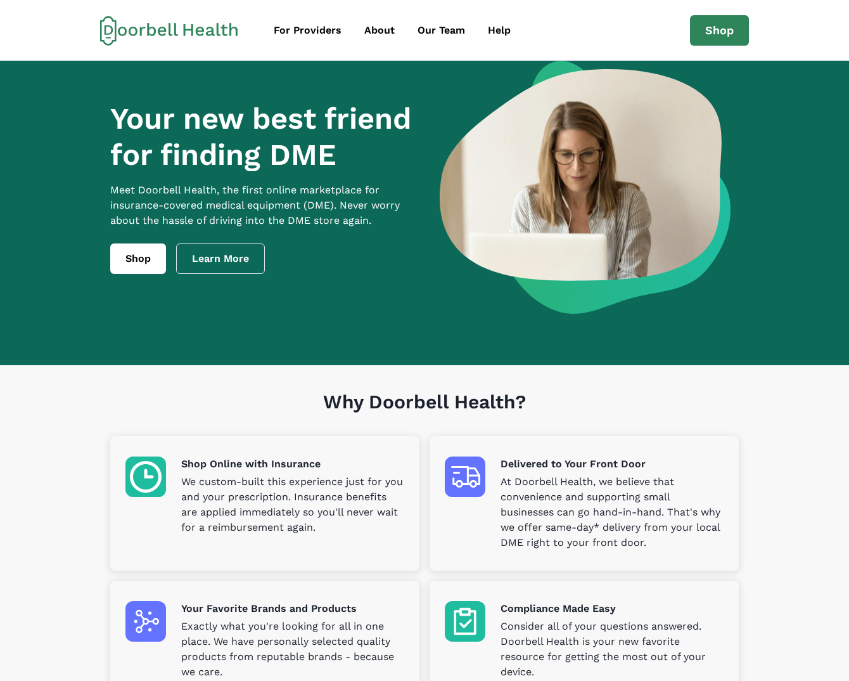  Describe the element at coordinates (380, 30) in the screenshot. I see `div: About` at that location.